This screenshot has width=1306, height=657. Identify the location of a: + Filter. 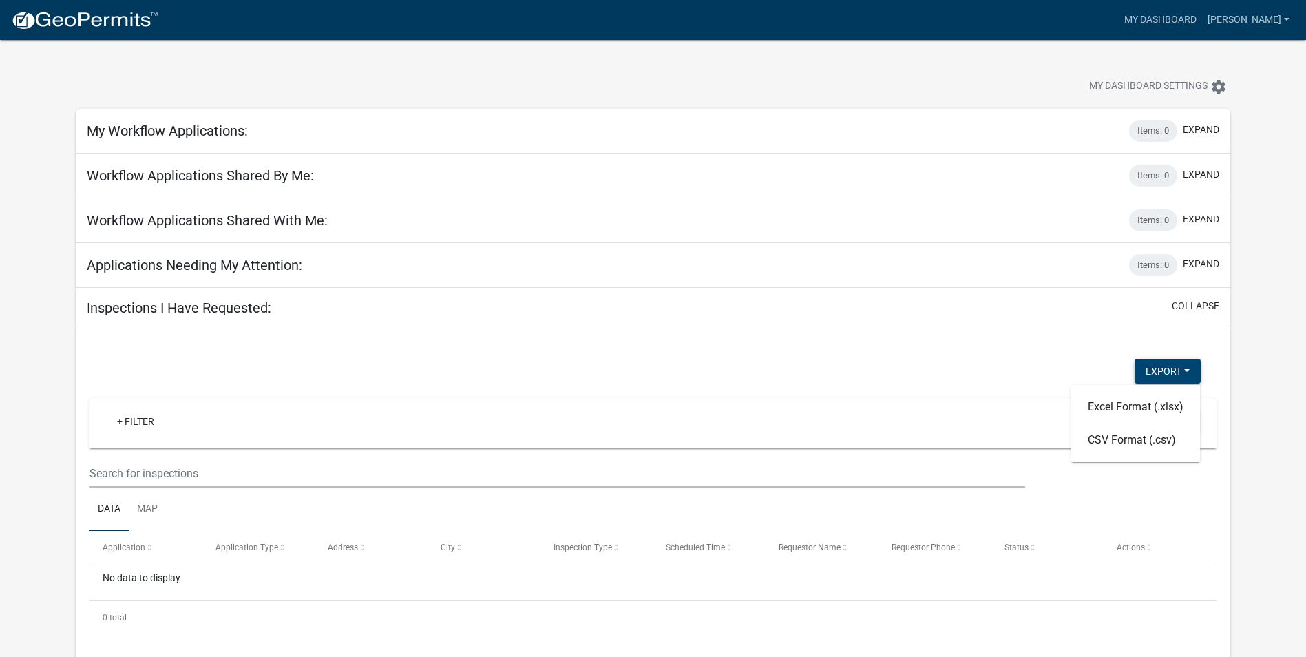
(136, 421).